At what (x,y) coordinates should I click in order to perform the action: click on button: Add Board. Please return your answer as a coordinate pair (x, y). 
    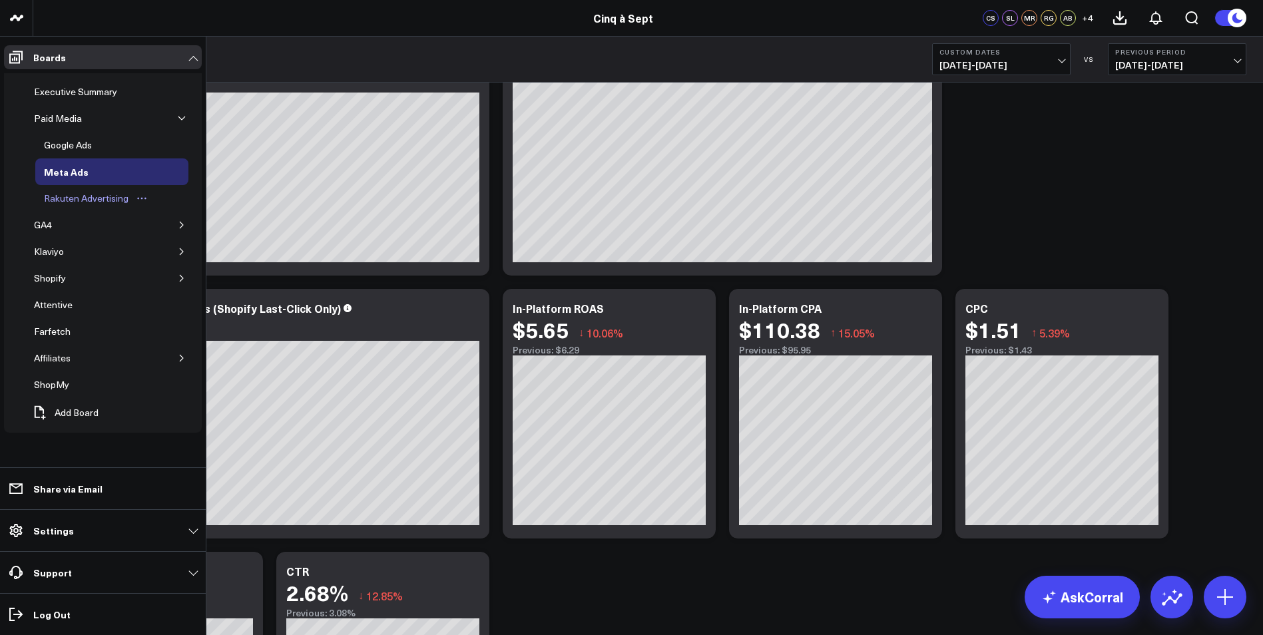
    Looking at the image, I should click on (65, 413).